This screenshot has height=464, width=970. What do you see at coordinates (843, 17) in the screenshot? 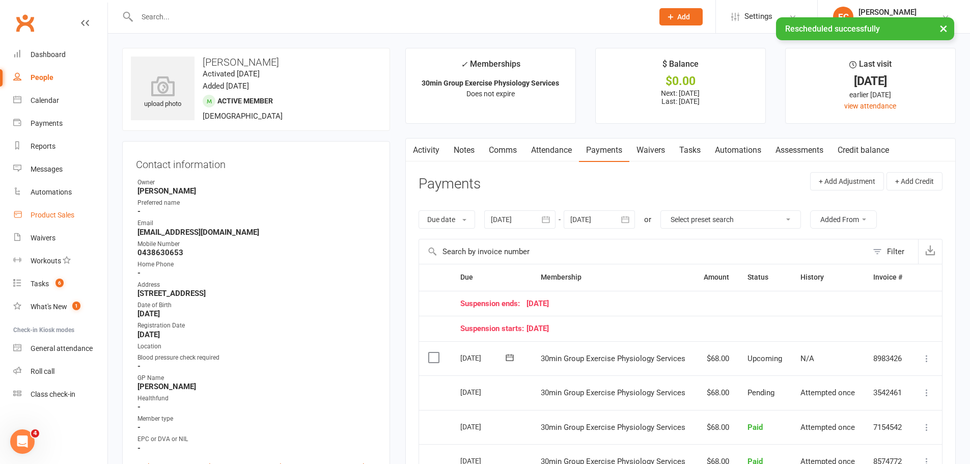
I see `div: EC` at bounding box center [843, 17].